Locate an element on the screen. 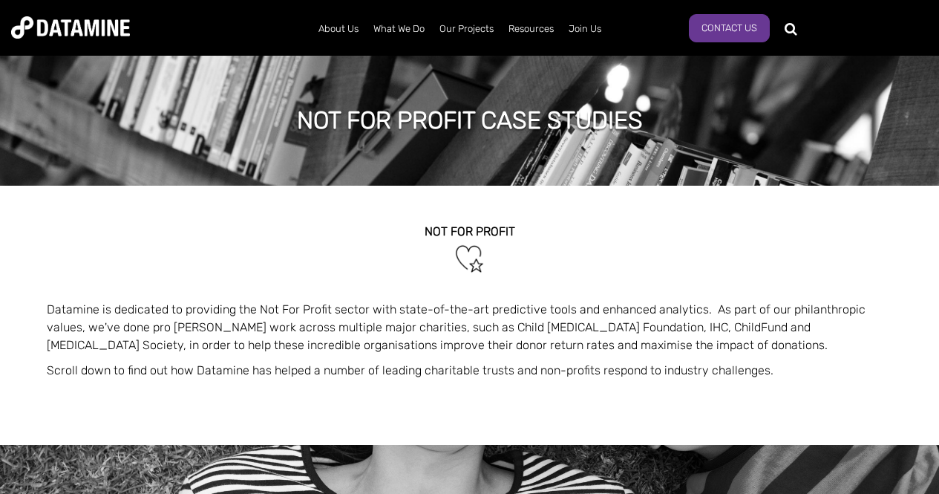 The image size is (939, 494). p: Scroll down to find out how Datamine has helped a number of leading charitable trusts and non-pro... is located at coordinates (470, 371).